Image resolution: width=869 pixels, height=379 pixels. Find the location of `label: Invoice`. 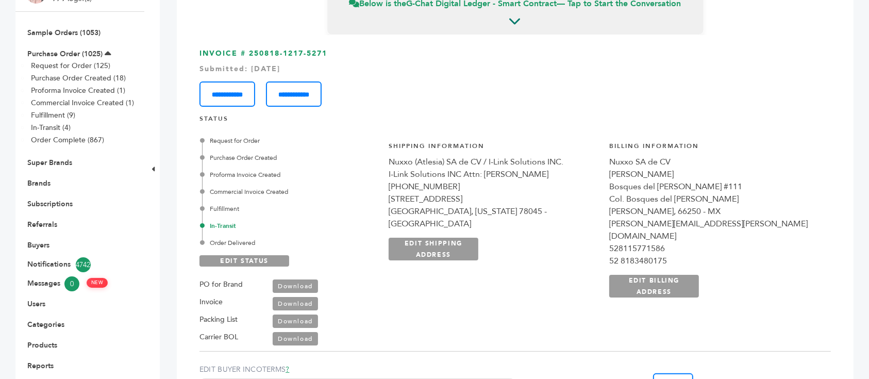

label: Invoice is located at coordinates (211, 302).